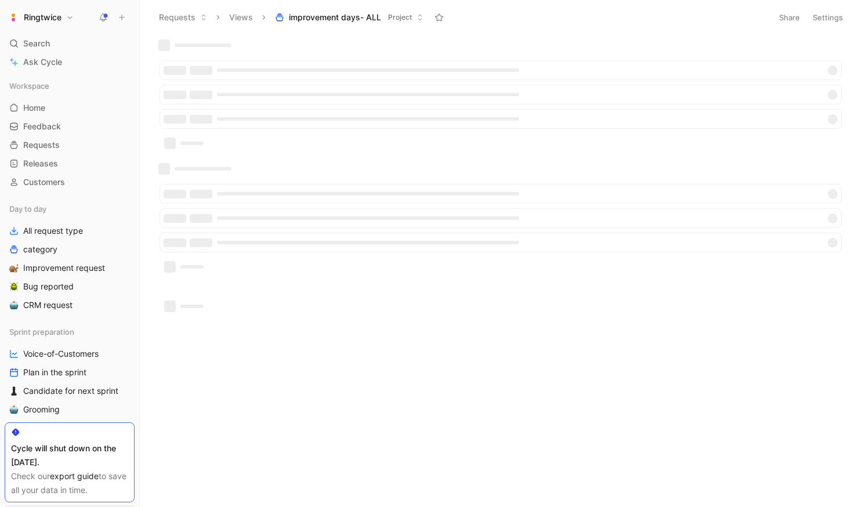  Describe the element at coordinates (70, 182) in the screenshot. I see `a: Customers` at that location.